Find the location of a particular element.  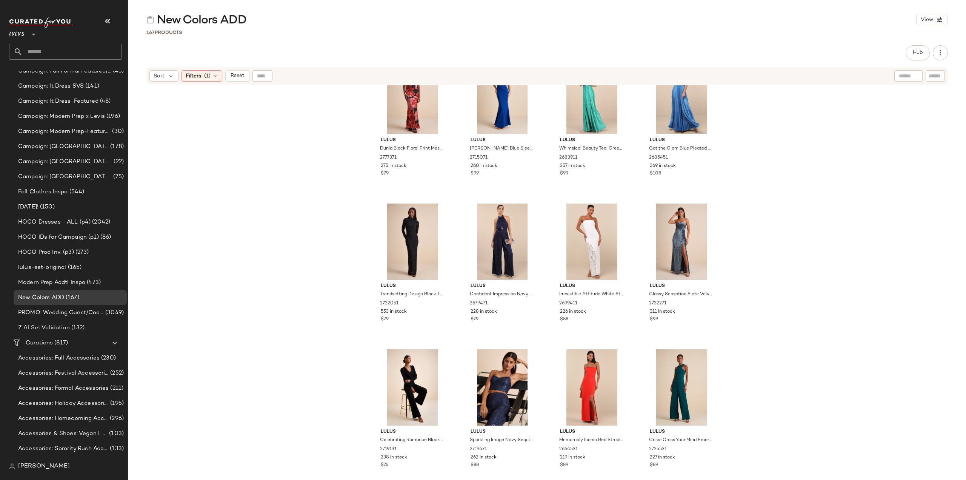

span: Trendsetting Design Black Textured Long Sleeve Maxi Dress is located at coordinates (412, 294).